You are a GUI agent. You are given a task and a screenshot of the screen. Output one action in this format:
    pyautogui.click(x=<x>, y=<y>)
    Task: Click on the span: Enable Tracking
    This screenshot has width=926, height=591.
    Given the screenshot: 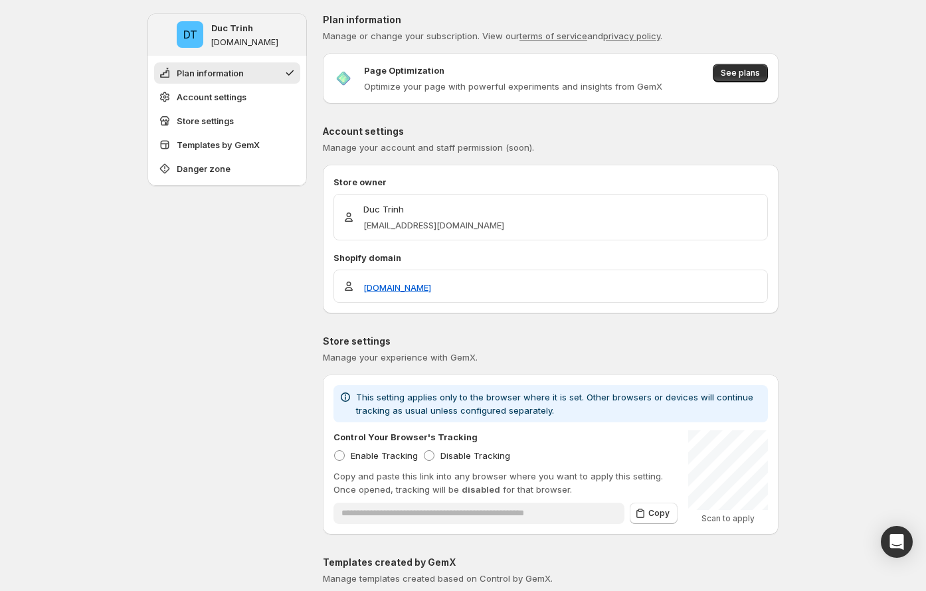 What is the action you would take?
    pyautogui.click(x=384, y=456)
    